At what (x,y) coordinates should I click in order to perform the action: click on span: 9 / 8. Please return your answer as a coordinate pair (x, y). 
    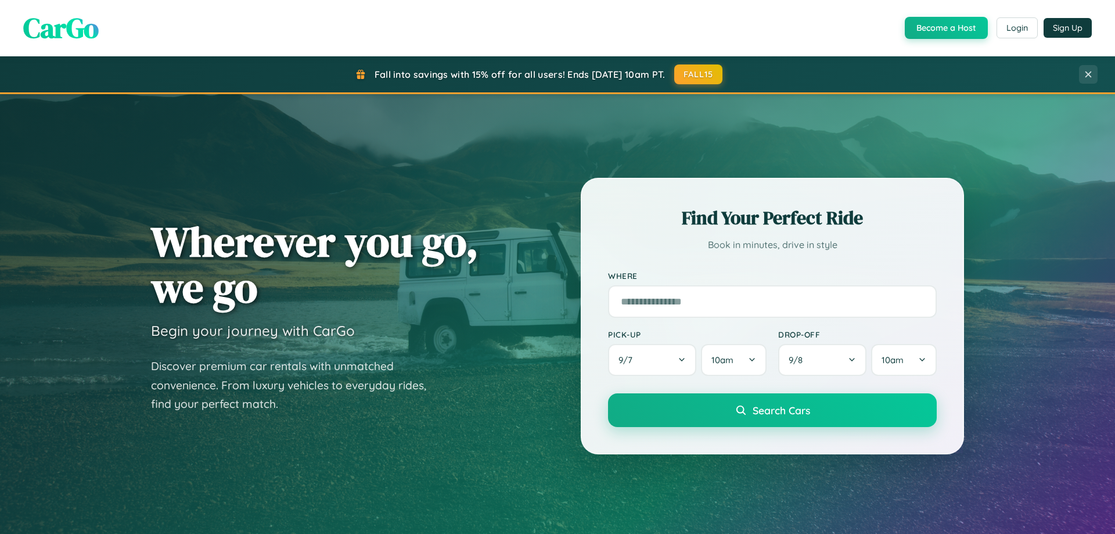
    Looking at the image, I should click on (799, 359).